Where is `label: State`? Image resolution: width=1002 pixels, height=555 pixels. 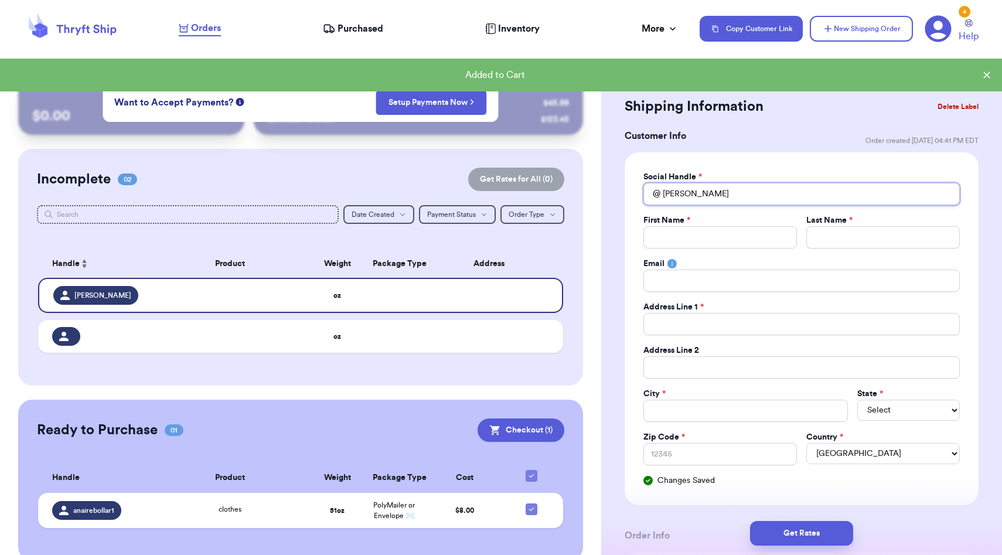 label: State is located at coordinates (870, 394).